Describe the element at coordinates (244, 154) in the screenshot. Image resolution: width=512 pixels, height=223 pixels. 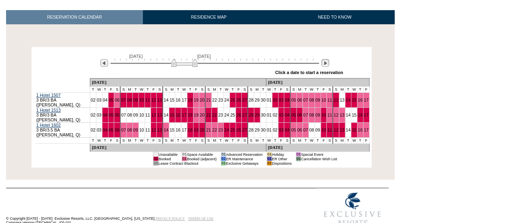
I see `td: Advanced Reservation` at that location.